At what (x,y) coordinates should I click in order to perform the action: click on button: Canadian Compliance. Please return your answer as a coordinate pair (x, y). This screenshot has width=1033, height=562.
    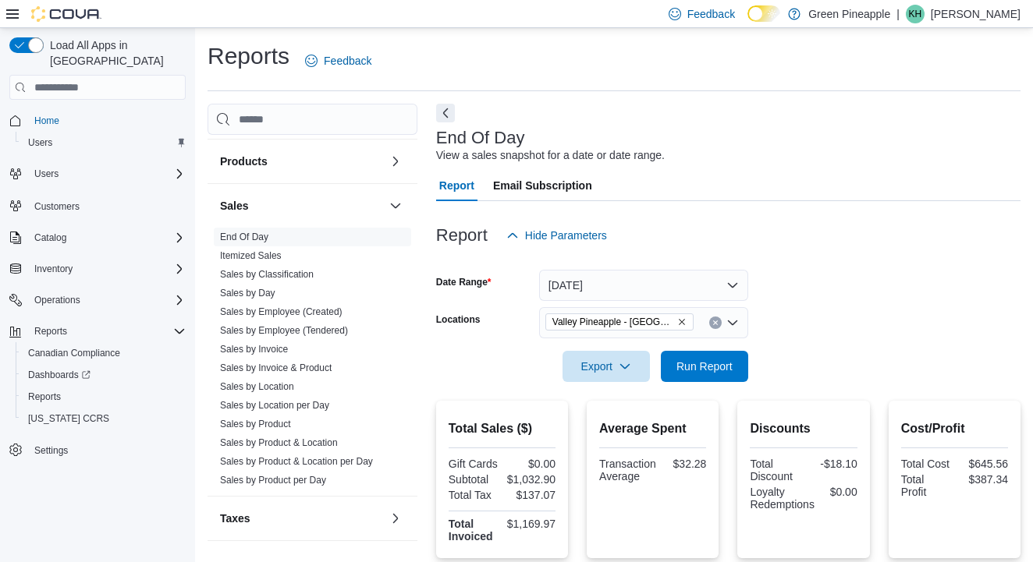
    Looking at the image, I should click on (104, 353).